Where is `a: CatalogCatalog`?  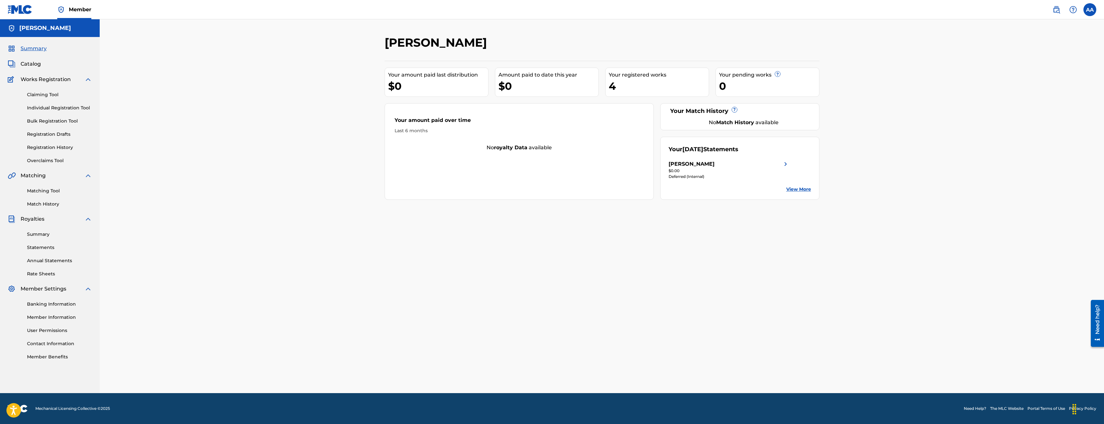
a: CatalogCatalog is located at coordinates (24, 64).